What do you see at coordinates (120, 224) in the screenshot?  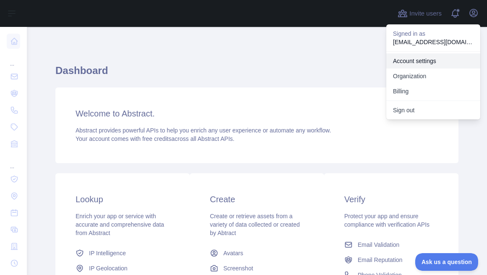 I see `span: Enrich your app or service with accurate and comprehensive data from Abstract` at bounding box center [120, 224].